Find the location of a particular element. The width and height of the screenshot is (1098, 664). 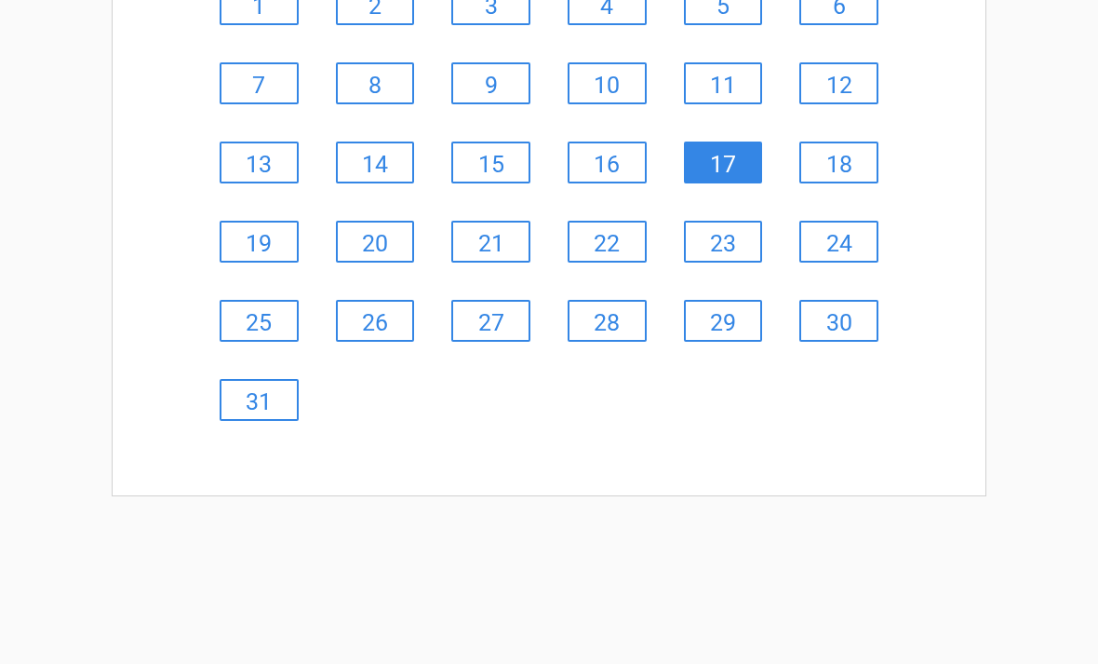

a: 31 is located at coordinates (259, 399).